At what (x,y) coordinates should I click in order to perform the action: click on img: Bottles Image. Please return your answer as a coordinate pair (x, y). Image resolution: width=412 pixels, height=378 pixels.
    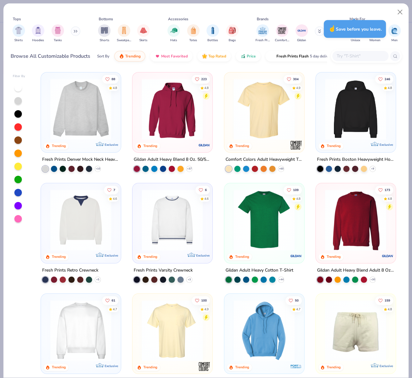
    Looking at the image, I should click on (212, 30).